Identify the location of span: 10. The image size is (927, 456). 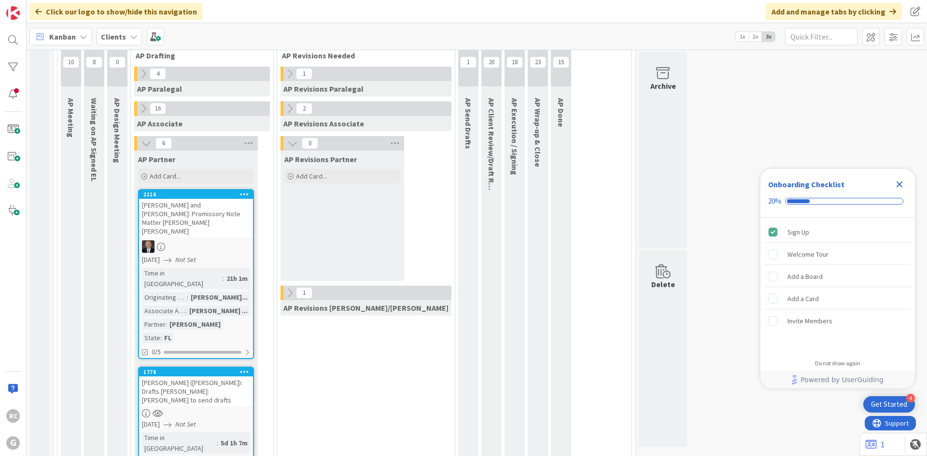
(71, 62).